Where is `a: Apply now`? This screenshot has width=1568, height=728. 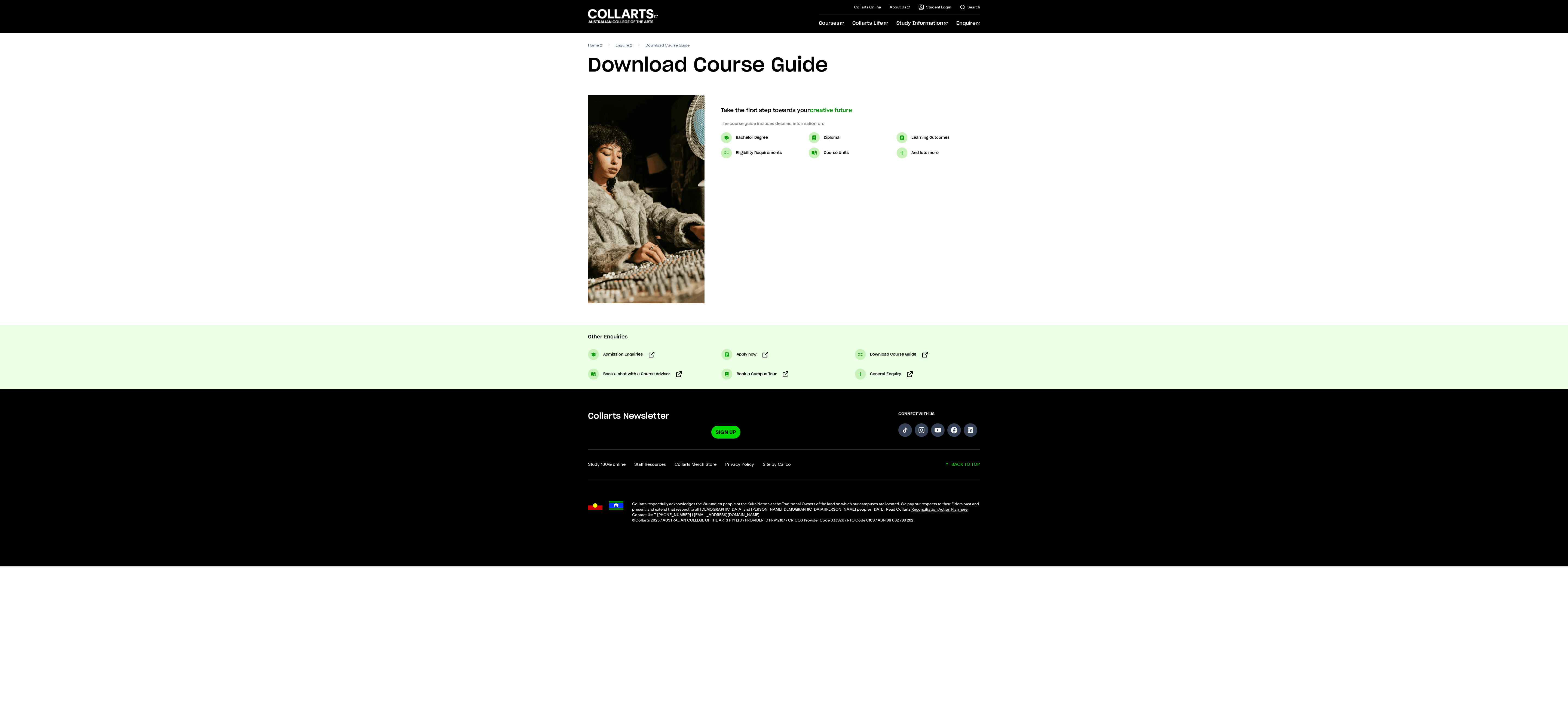 a: Apply now is located at coordinates (745, 355).